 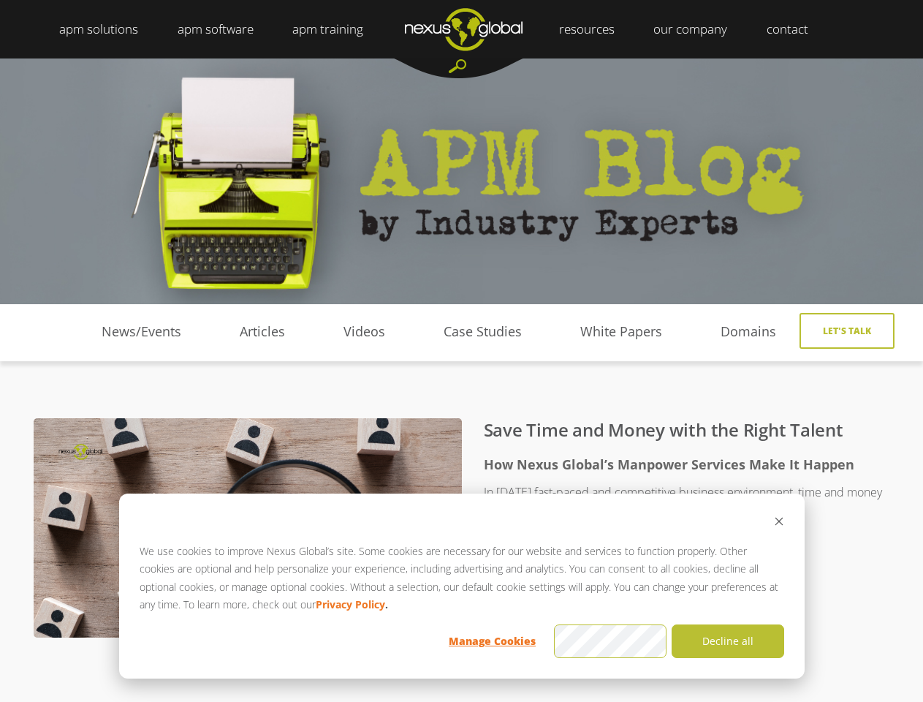 What do you see at coordinates (728, 641) in the screenshot?
I see `button: Decline all` at bounding box center [728, 641].